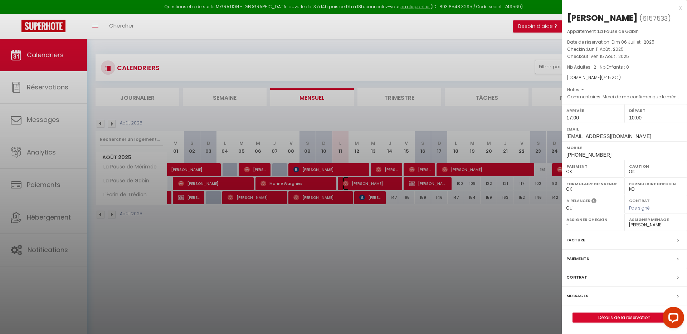 The height and width of the screenshot is (334, 687). What do you see at coordinates (610, 56) in the screenshot?
I see `span: Ven 15 Août . 2025` at bounding box center [610, 56].